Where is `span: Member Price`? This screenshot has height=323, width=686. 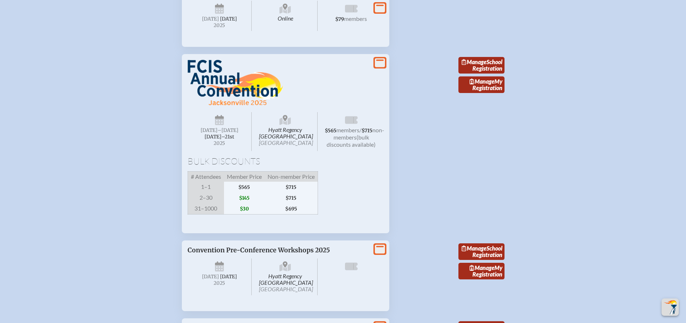
span: Member Price is located at coordinates (244, 176).